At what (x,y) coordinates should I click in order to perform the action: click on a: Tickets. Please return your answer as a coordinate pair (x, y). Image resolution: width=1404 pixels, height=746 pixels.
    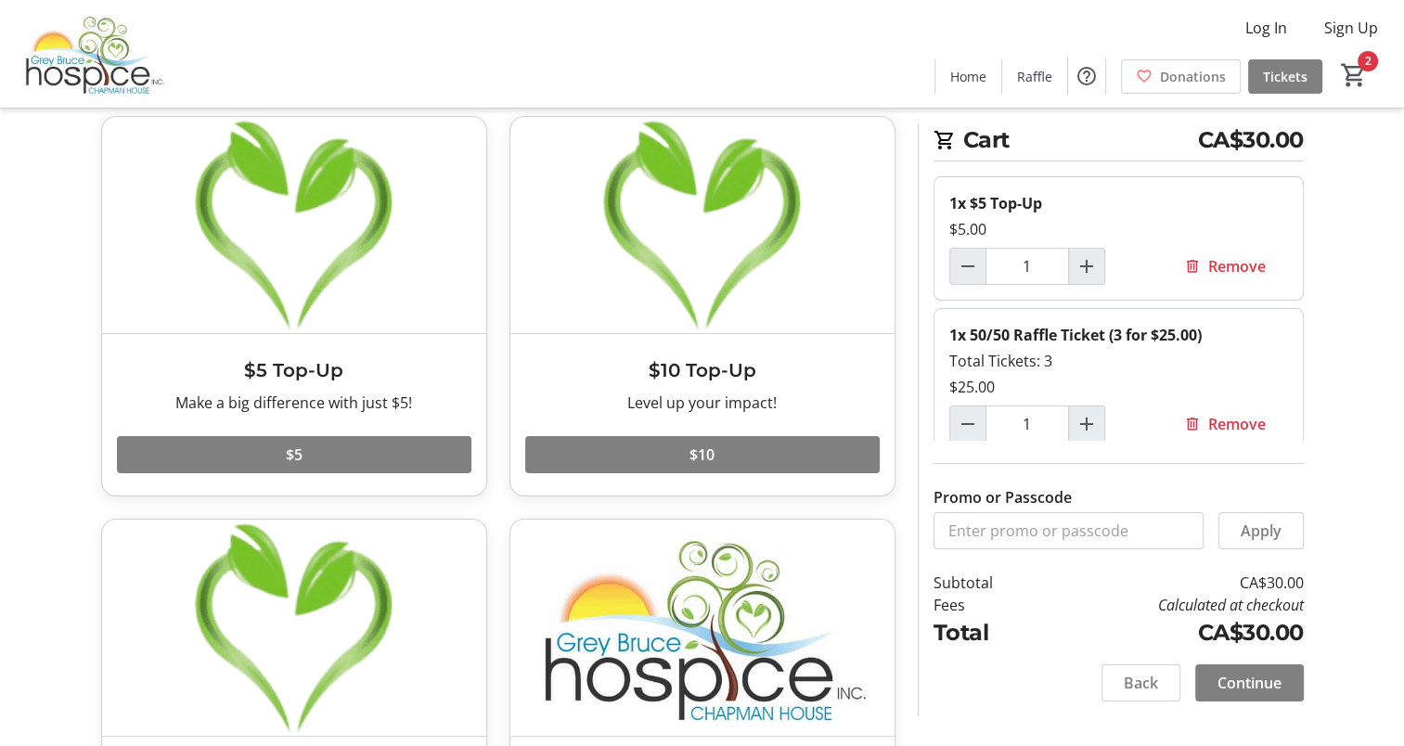
    Looking at the image, I should click on (1286, 76).